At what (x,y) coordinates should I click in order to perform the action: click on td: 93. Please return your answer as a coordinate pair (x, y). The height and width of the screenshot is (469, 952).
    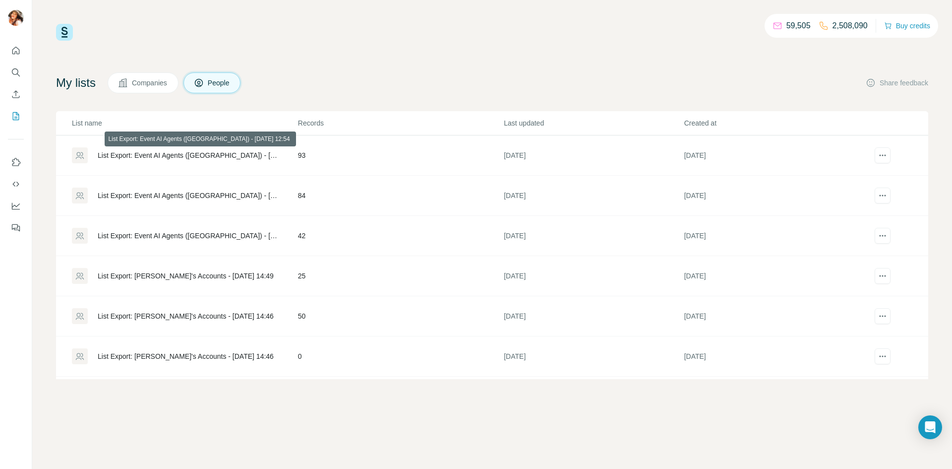
    Looking at the image, I should click on (400, 155).